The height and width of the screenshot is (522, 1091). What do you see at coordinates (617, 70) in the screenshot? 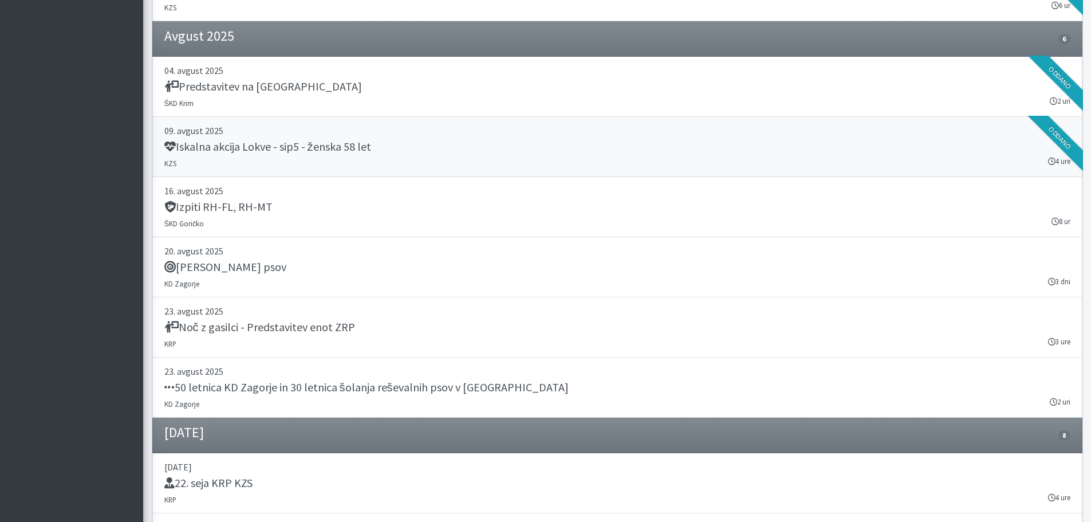
I see `p: 04. avgust 2025` at bounding box center [617, 70].